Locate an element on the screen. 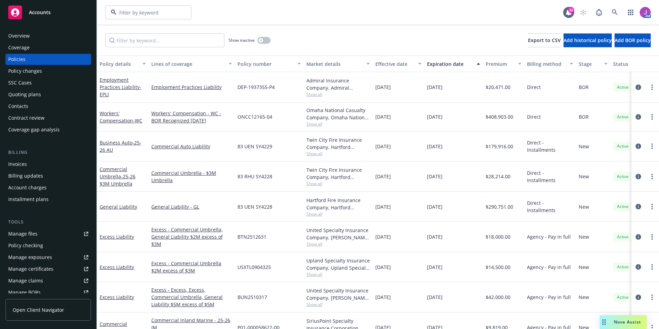  a: Manage certificates is located at coordinates (48, 269).